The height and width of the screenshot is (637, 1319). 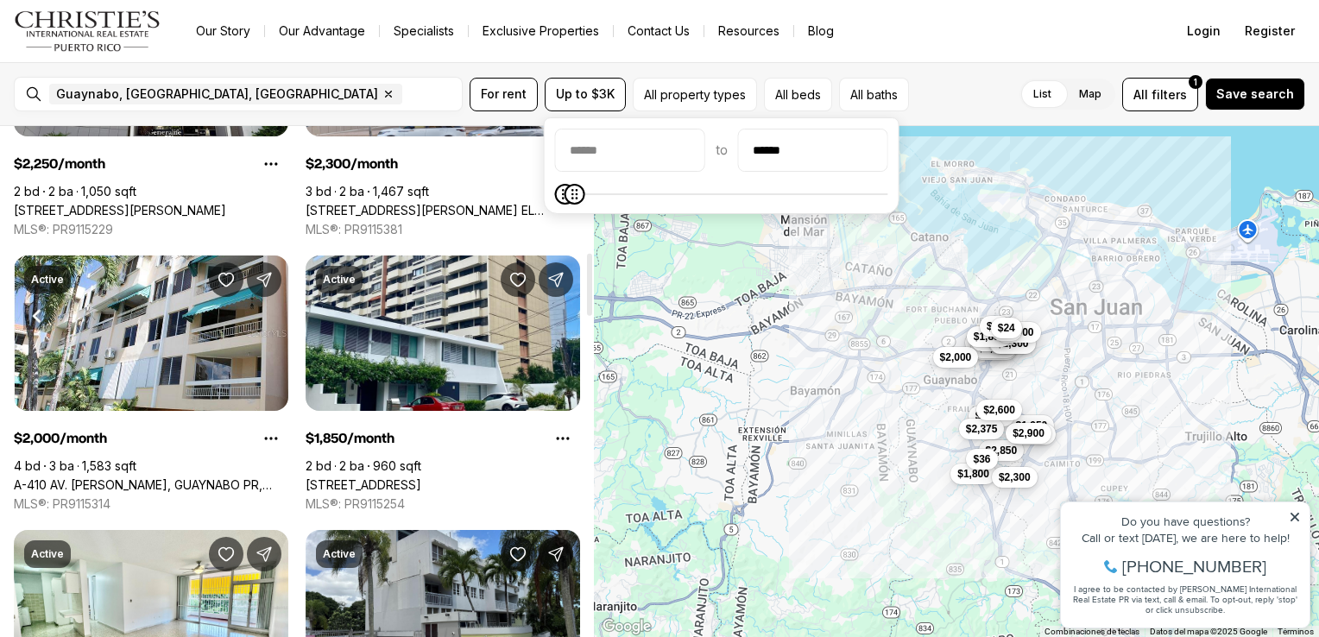 I want to click on a: A-410 AV. JUAN CARLOS DE BORBÓN, GUAYNABO PR, 00969, so click(x=151, y=485).